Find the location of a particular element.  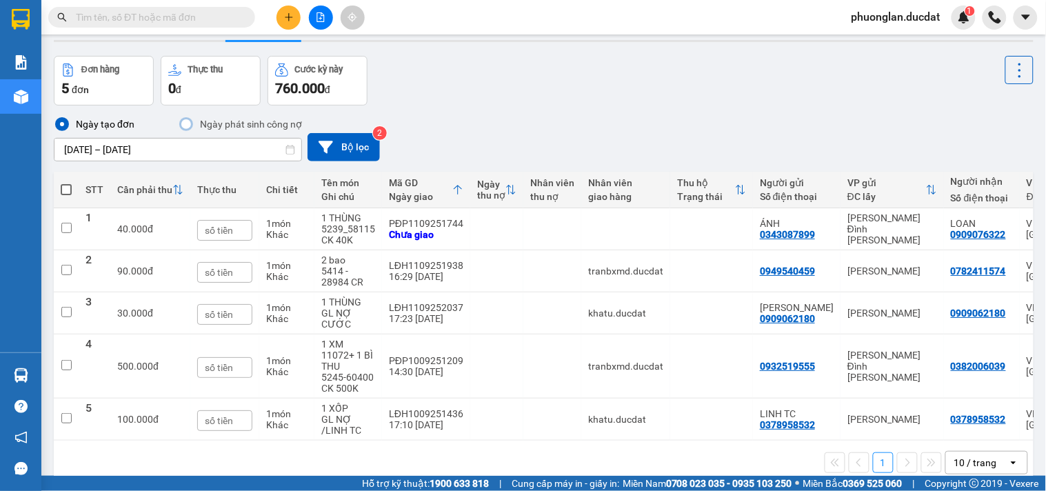

input: Tìm tên, số ĐT hoặc mã đơn is located at coordinates (157, 17).